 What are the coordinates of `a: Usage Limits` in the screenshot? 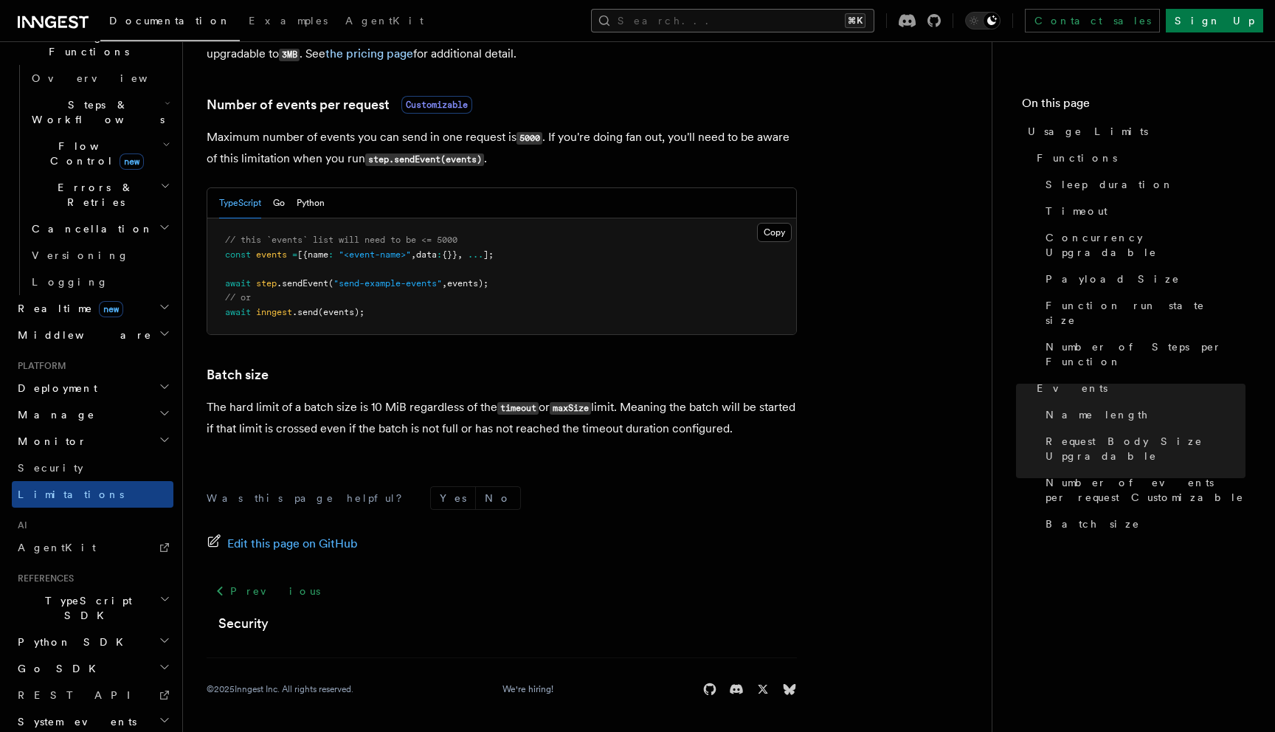 It's located at (1134, 131).